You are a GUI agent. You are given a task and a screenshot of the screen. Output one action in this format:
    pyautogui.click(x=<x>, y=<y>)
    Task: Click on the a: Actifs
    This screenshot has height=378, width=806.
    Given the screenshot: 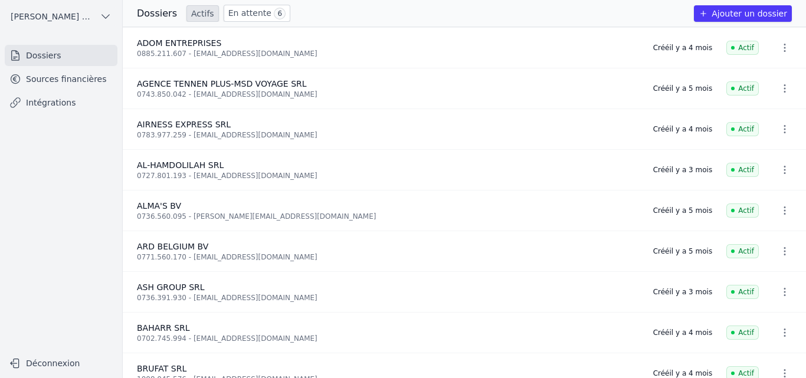 What is the action you would take?
    pyautogui.click(x=202, y=14)
    